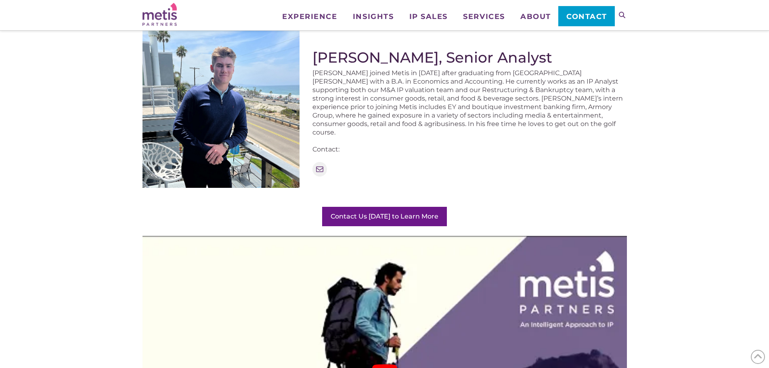 The width and height of the screenshot is (769, 368). Describe the element at coordinates (159, 14) in the screenshot. I see `img: Metis Partners` at that location.